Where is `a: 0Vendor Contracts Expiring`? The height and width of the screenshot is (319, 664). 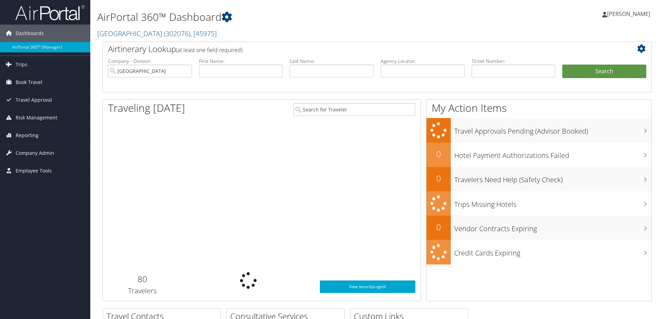 a: 0Vendor Contracts Expiring is located at coordinates (539, 228).